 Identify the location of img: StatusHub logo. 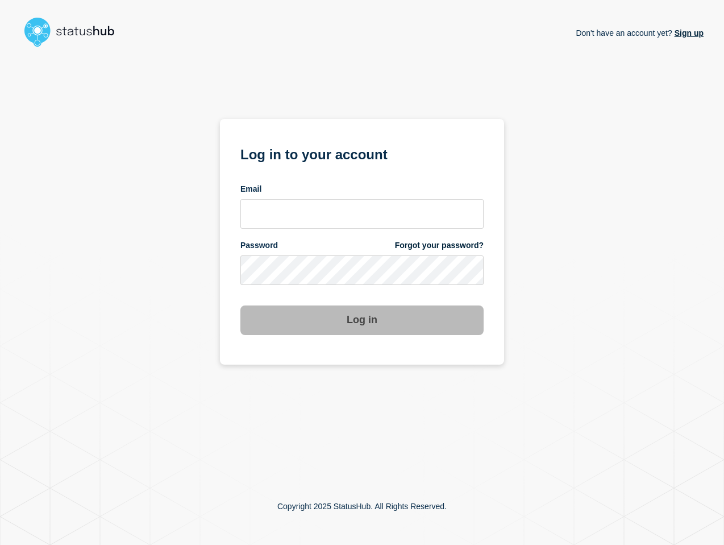
(74, 32).